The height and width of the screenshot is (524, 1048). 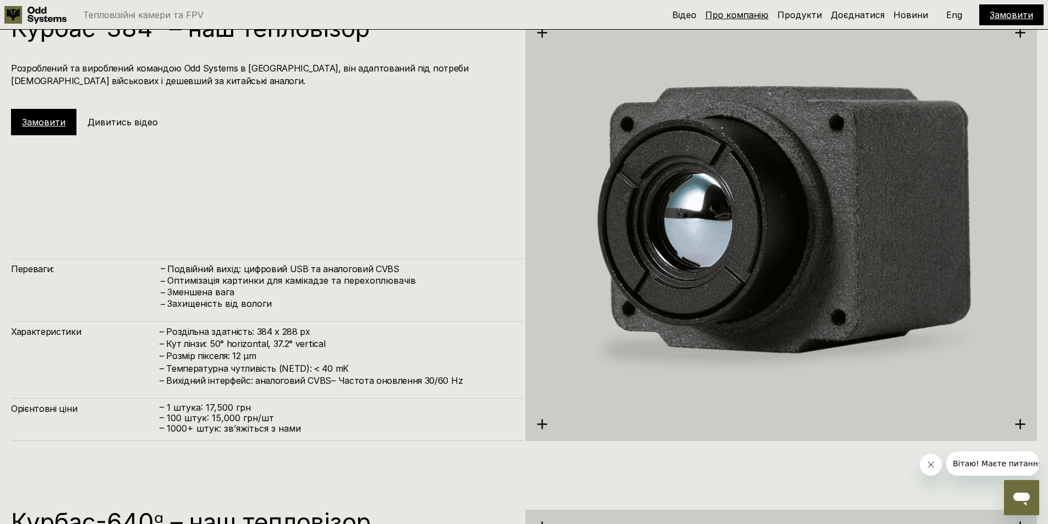 I want to click on a: Про компанію, so click(x=737, y=15).